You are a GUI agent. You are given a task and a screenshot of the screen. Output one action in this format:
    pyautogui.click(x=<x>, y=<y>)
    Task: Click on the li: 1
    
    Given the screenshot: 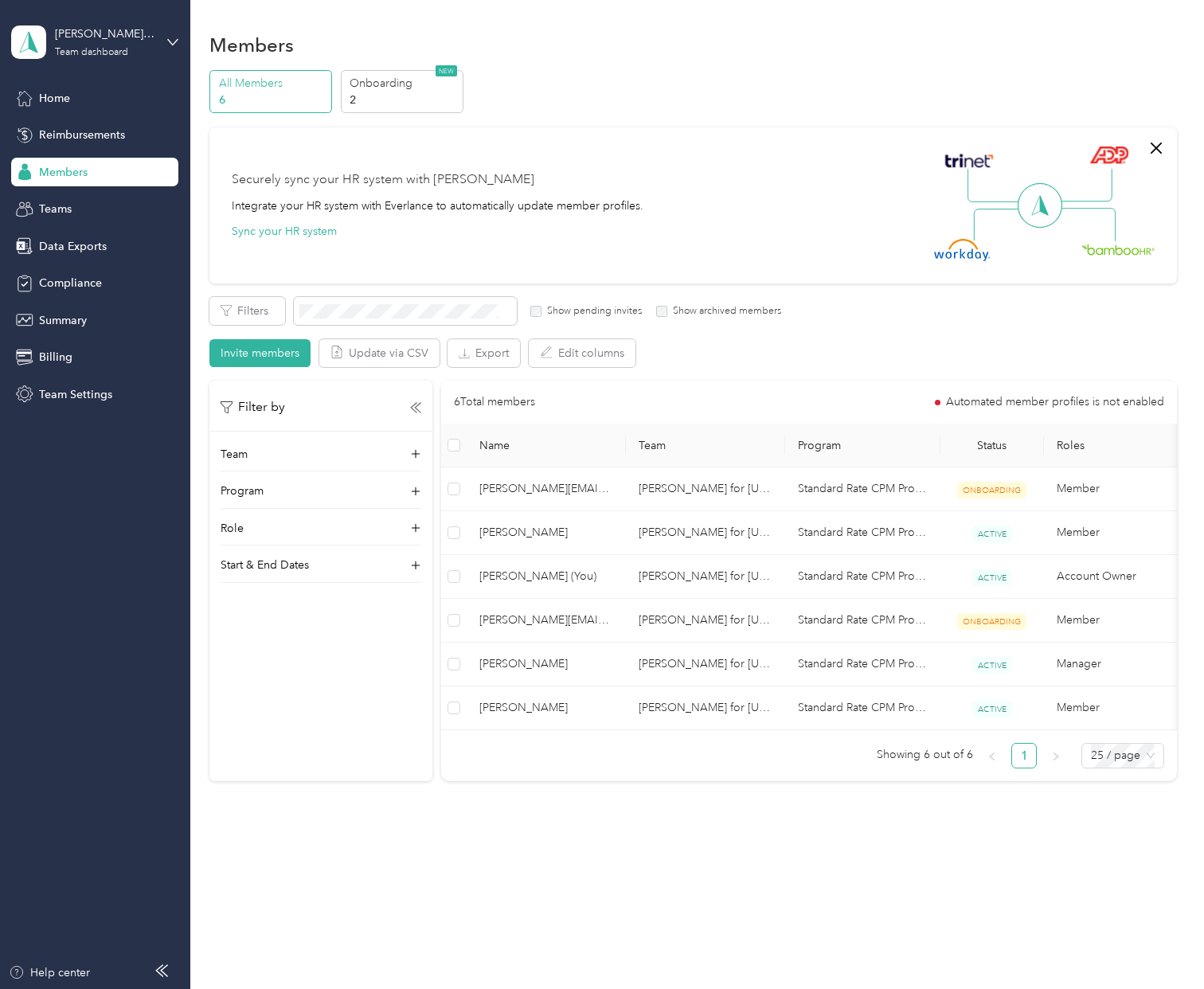 What is the action you would take?
    pyautogui.click(x=1024, y=755)
    